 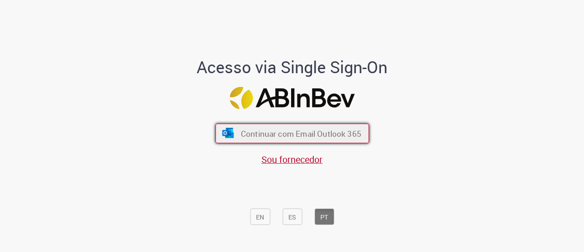 I want to click on font: PT, so click(x=324, y=216).